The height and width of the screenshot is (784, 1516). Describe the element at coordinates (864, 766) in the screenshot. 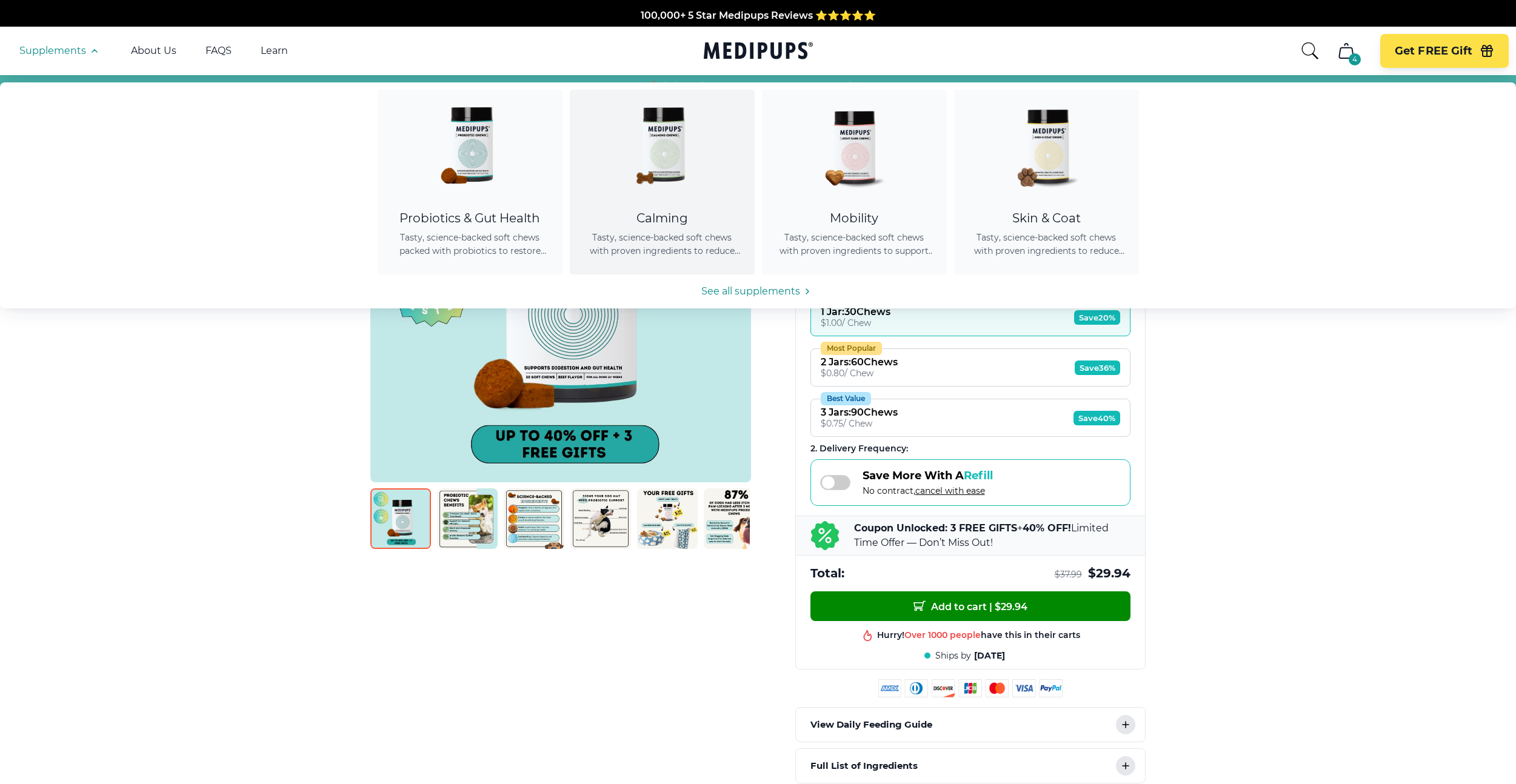

I see `p: Full List of Ingredients` at that location.